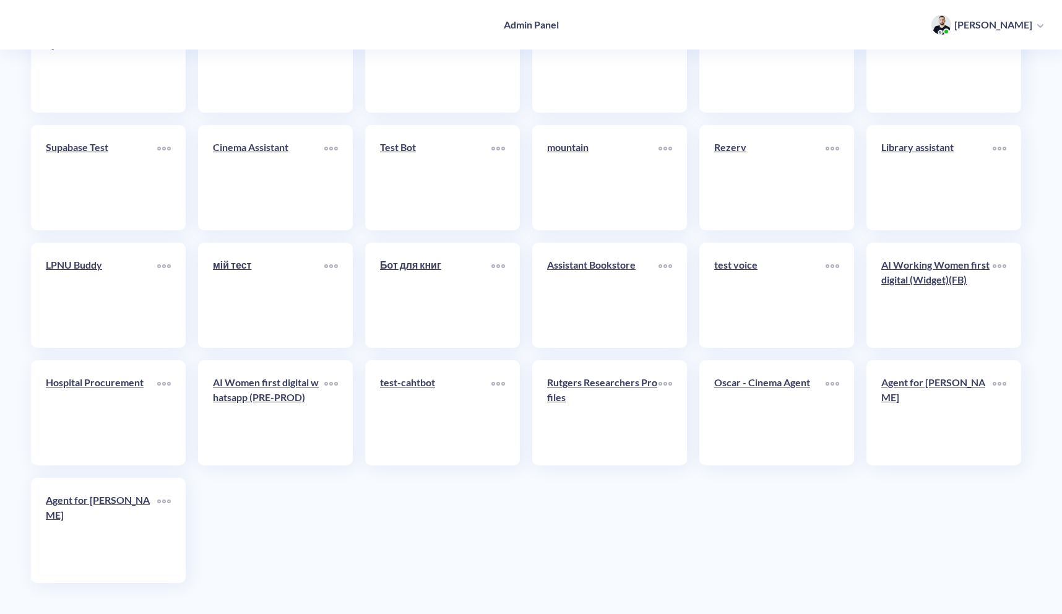 This screenshot has height=614, width=1062. What do you see at coordinates (101, 178) in the screenshot?
I see `a: Supabase Test` at bounding box center [101, 178].